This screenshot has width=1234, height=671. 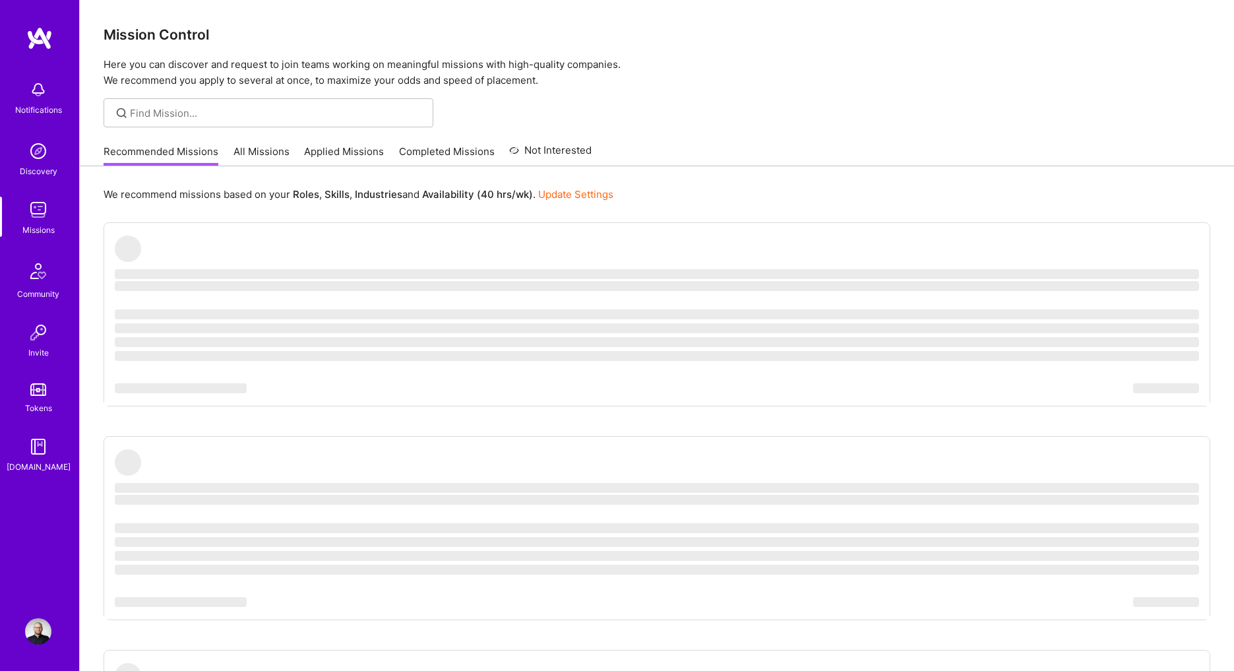 I want to click on div: Community, so click(x=38, y=294).